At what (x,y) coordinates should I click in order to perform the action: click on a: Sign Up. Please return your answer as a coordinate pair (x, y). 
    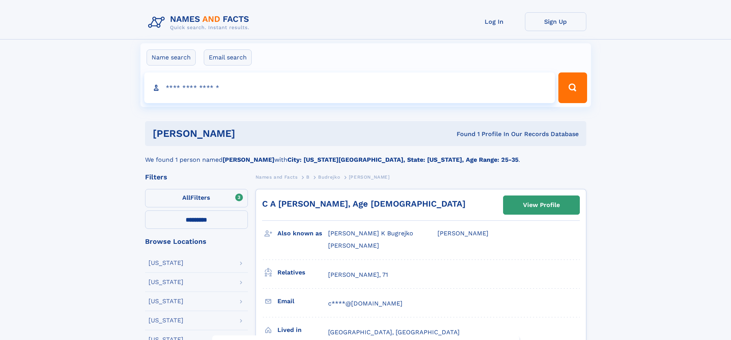
    Looking at the image, I should click on (556, 21).